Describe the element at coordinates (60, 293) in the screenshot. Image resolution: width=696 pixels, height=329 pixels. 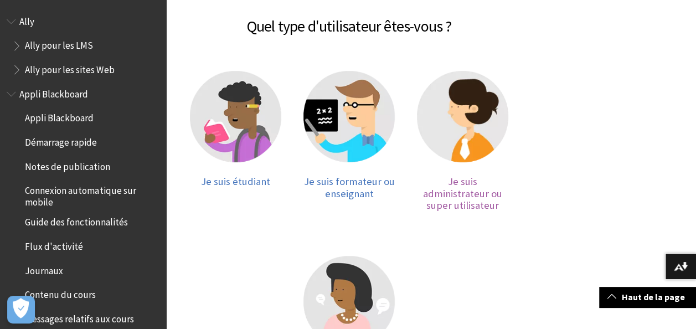
I see `span: Contenu du cours` at that location.